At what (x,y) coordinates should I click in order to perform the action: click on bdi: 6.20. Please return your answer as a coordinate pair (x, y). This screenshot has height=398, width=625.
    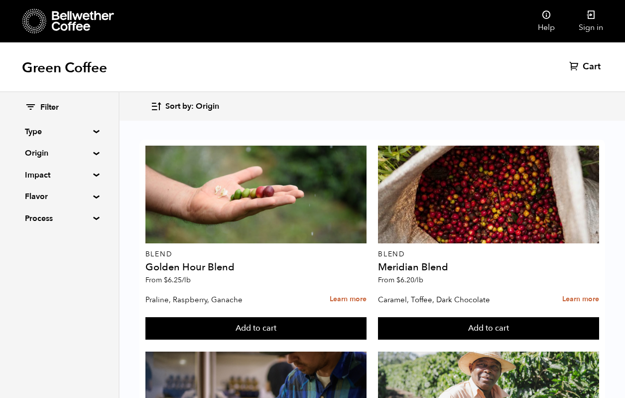
    Looking at the image, I should click on (410, 279).